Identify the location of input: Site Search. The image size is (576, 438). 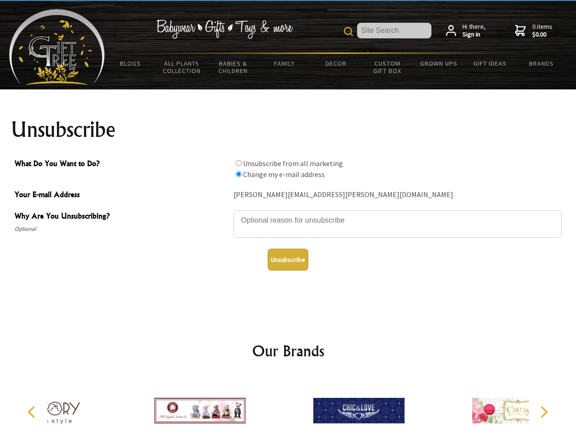
(394, 31).